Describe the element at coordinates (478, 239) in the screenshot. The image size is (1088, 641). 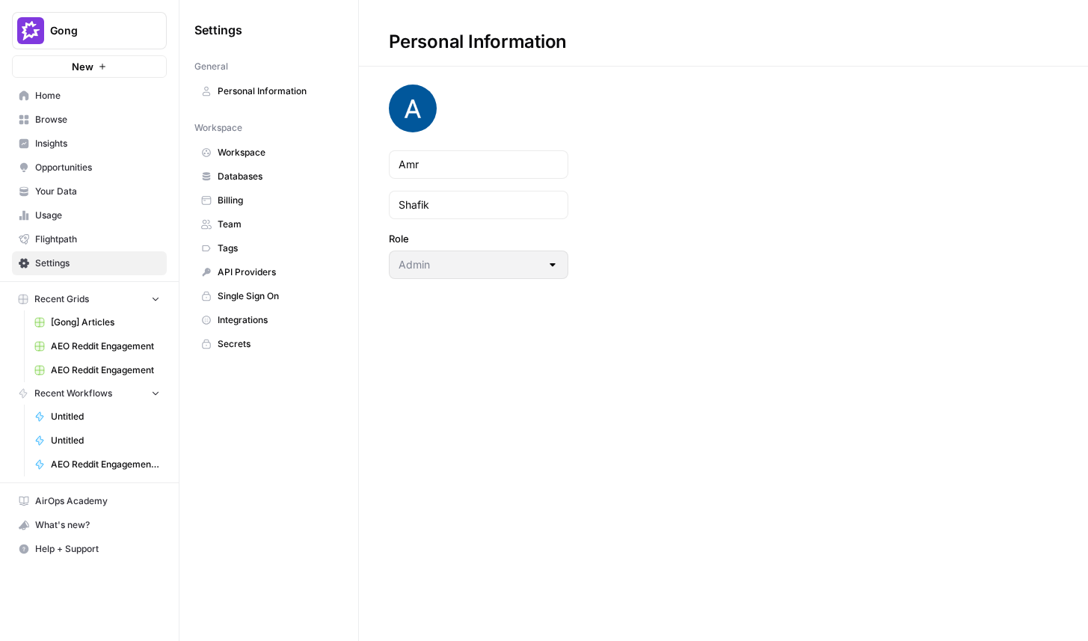
I see `label: Role` at that location.